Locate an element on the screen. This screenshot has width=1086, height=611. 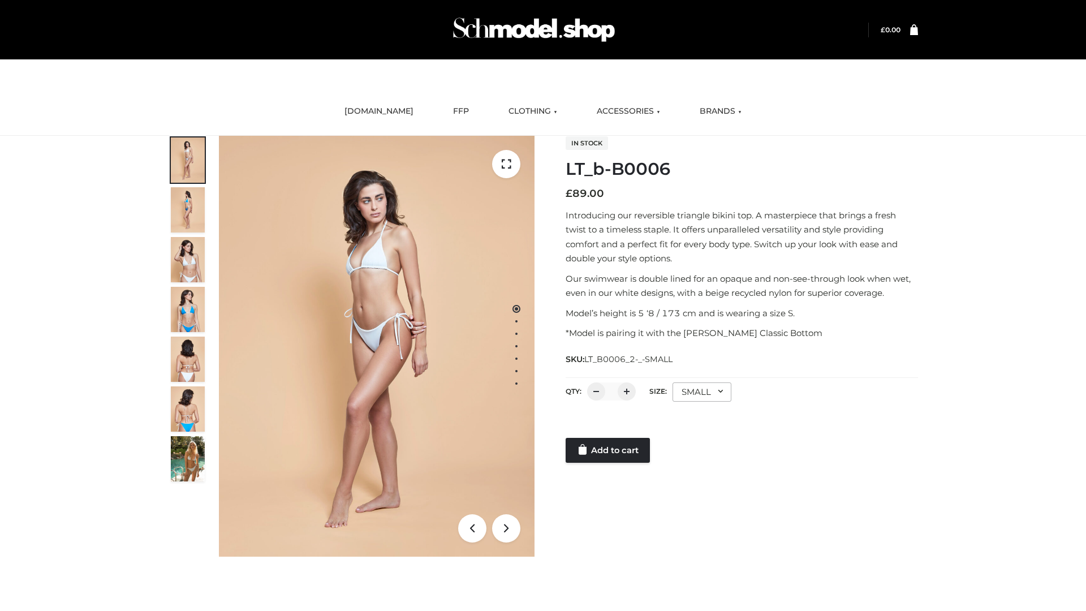
a: £0.00 is located at coordinates (890, 29).